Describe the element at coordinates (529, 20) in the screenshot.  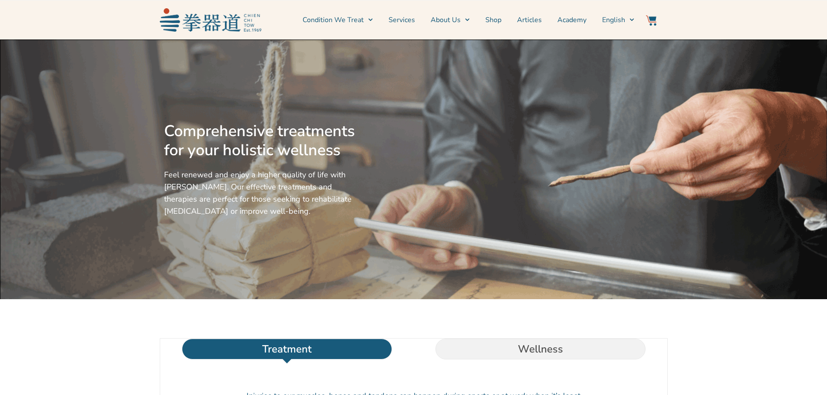
I see `a: Articles` at that location.